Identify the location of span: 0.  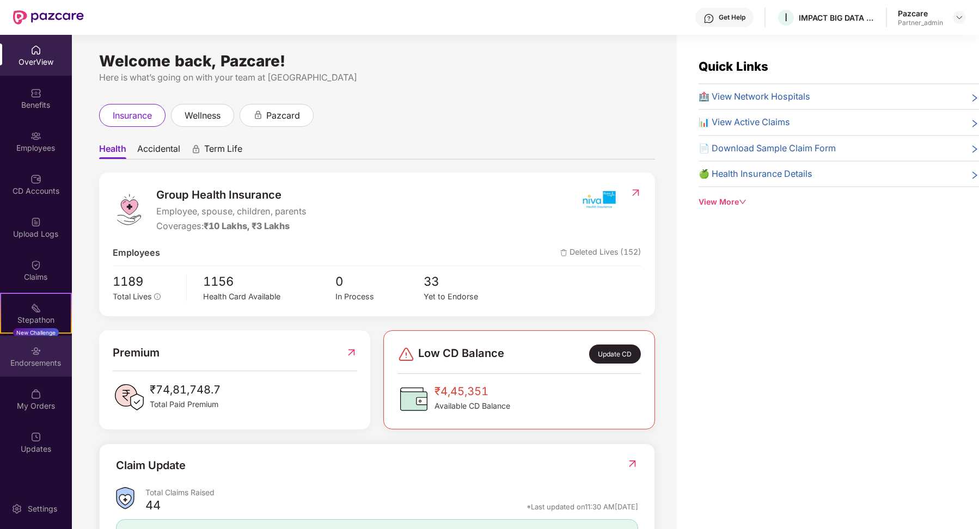
(380, 281).